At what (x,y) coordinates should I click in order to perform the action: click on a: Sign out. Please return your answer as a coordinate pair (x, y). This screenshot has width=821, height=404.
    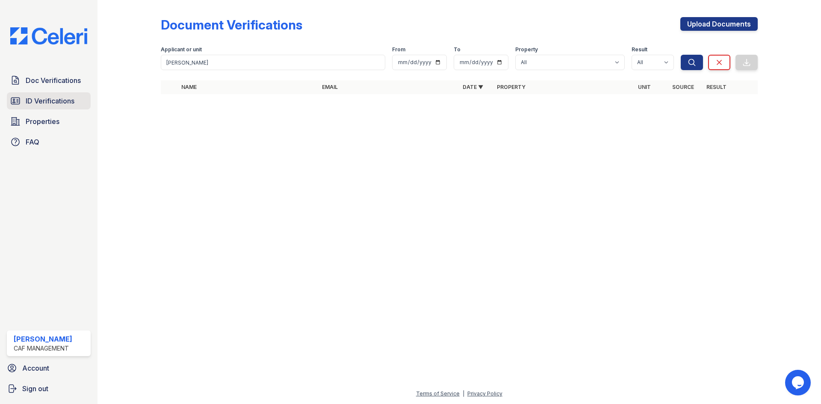
    Looking at the image, I should click on (49, 389).